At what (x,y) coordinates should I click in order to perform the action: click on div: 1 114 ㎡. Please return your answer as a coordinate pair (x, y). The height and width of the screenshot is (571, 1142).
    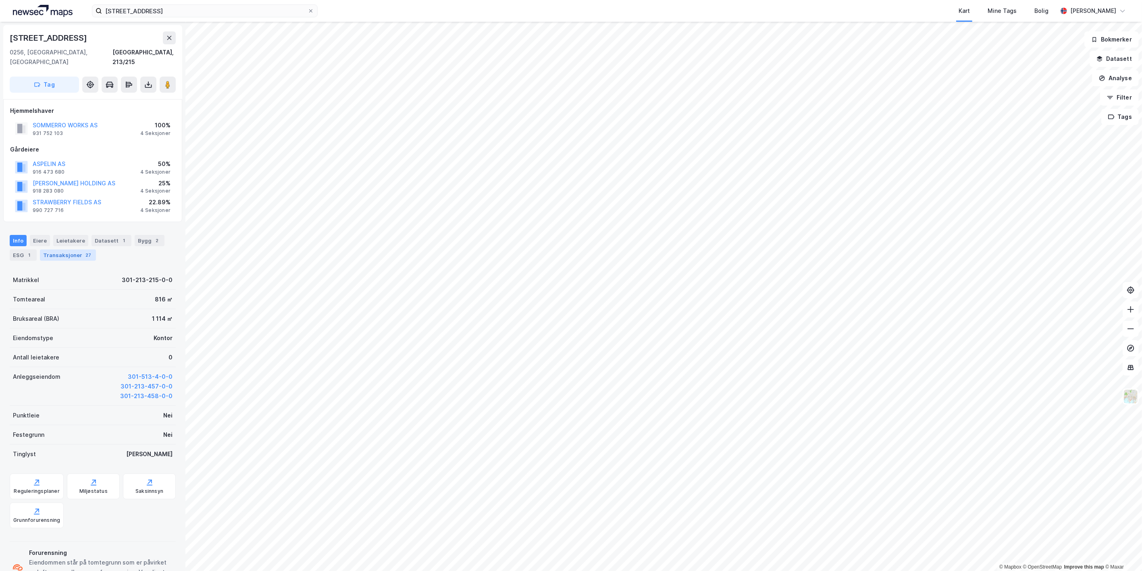
    Looking at the image, I should click on (162, 319).